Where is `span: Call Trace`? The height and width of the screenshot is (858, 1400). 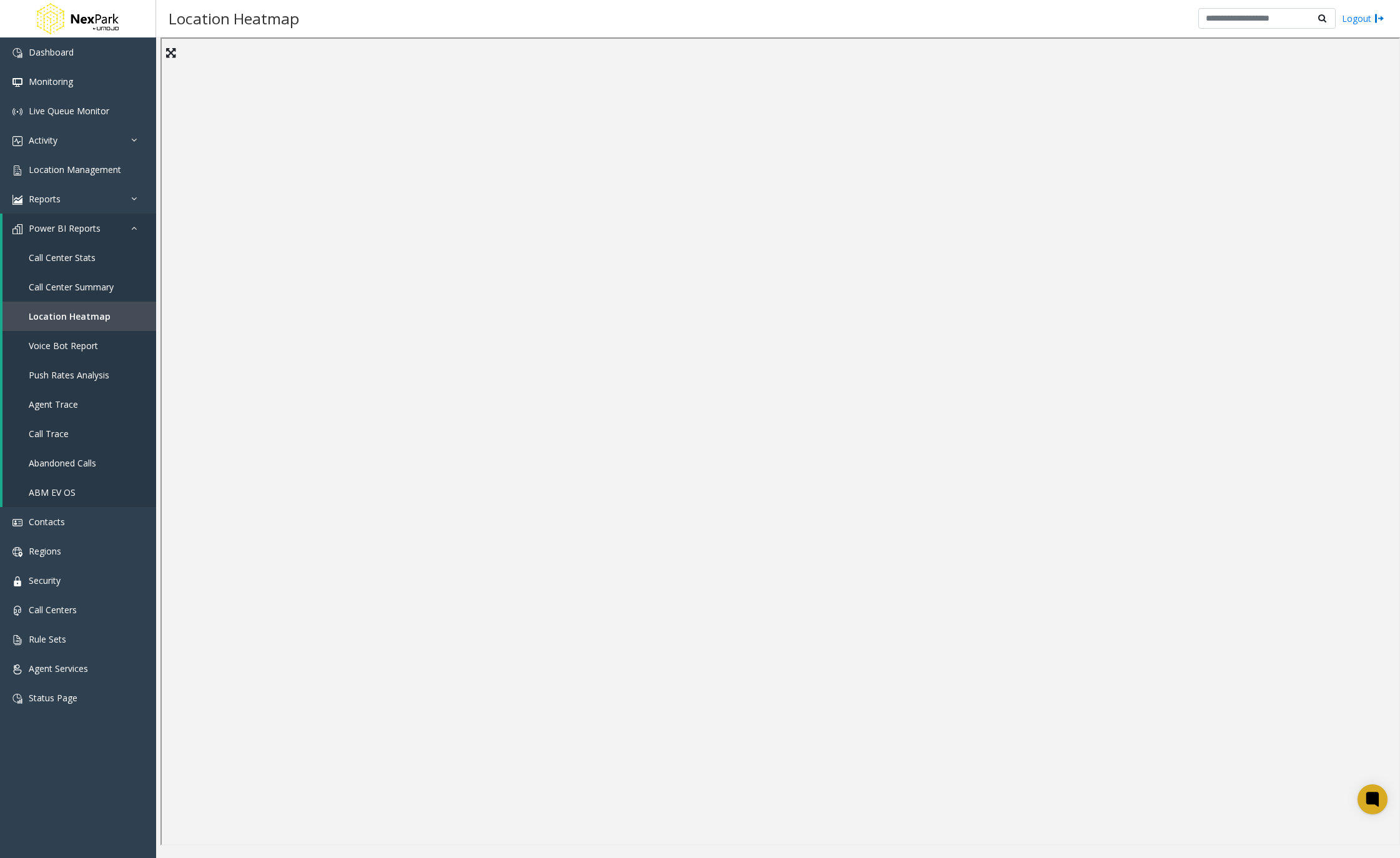
span: Call Trace is located at coordinates (49, 433).